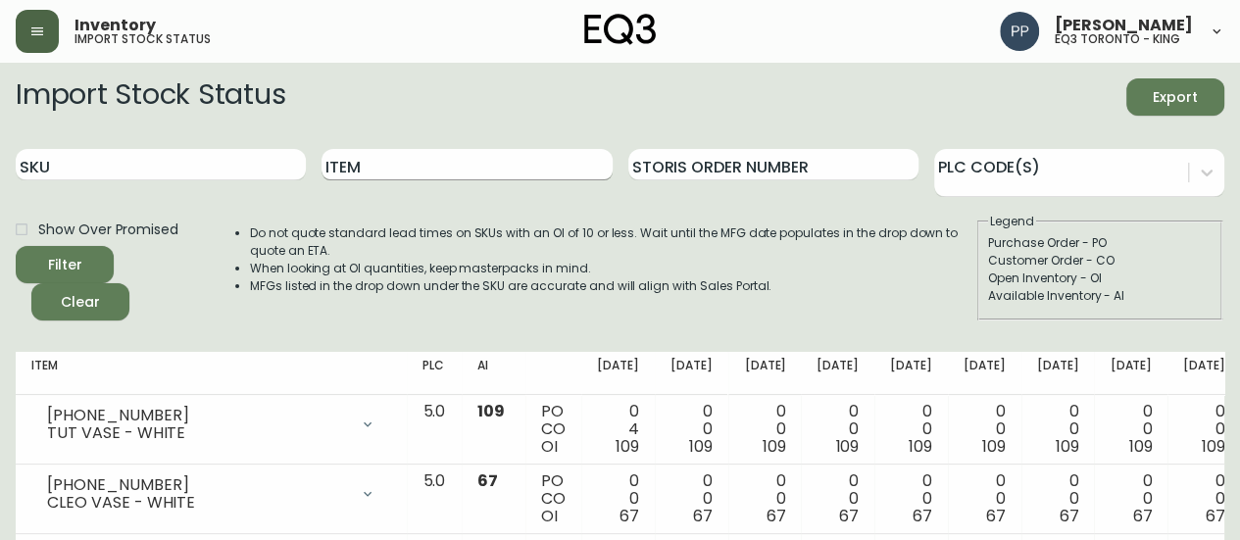  What do you see at coordinates (618, 429) in the screenshot?
I see `div: 0 4` at bounding box center [618, 429].